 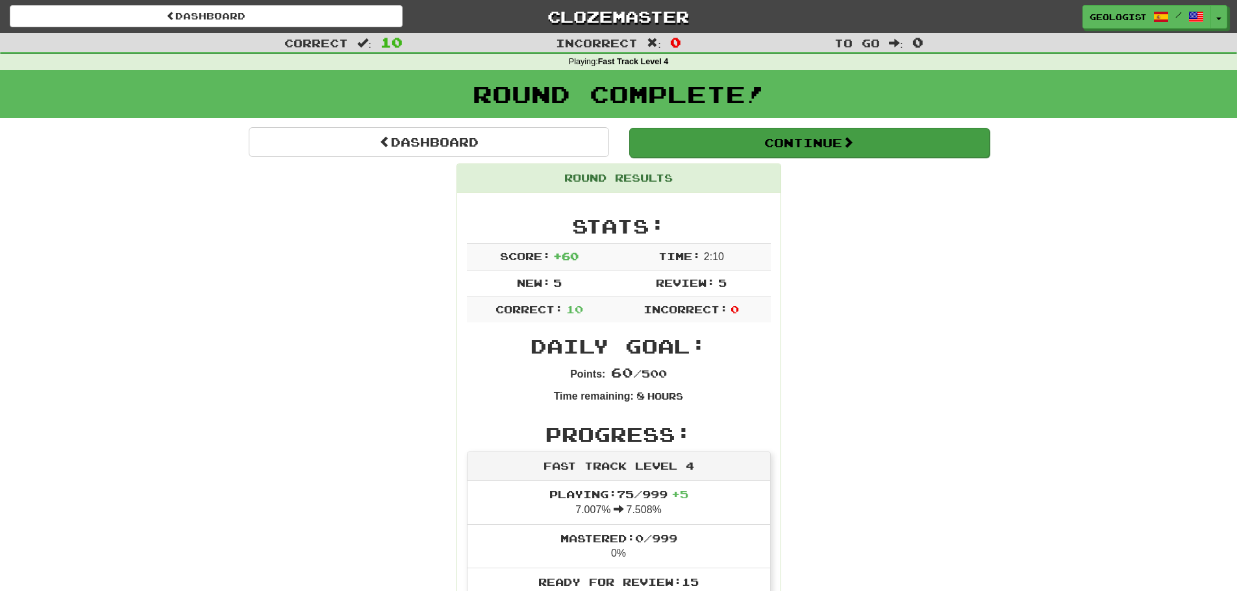 What do you see at coordinates (619, 494) in the screenshot?
I see `span: Playing: 75 / 999` at bounding box center [619, 494].